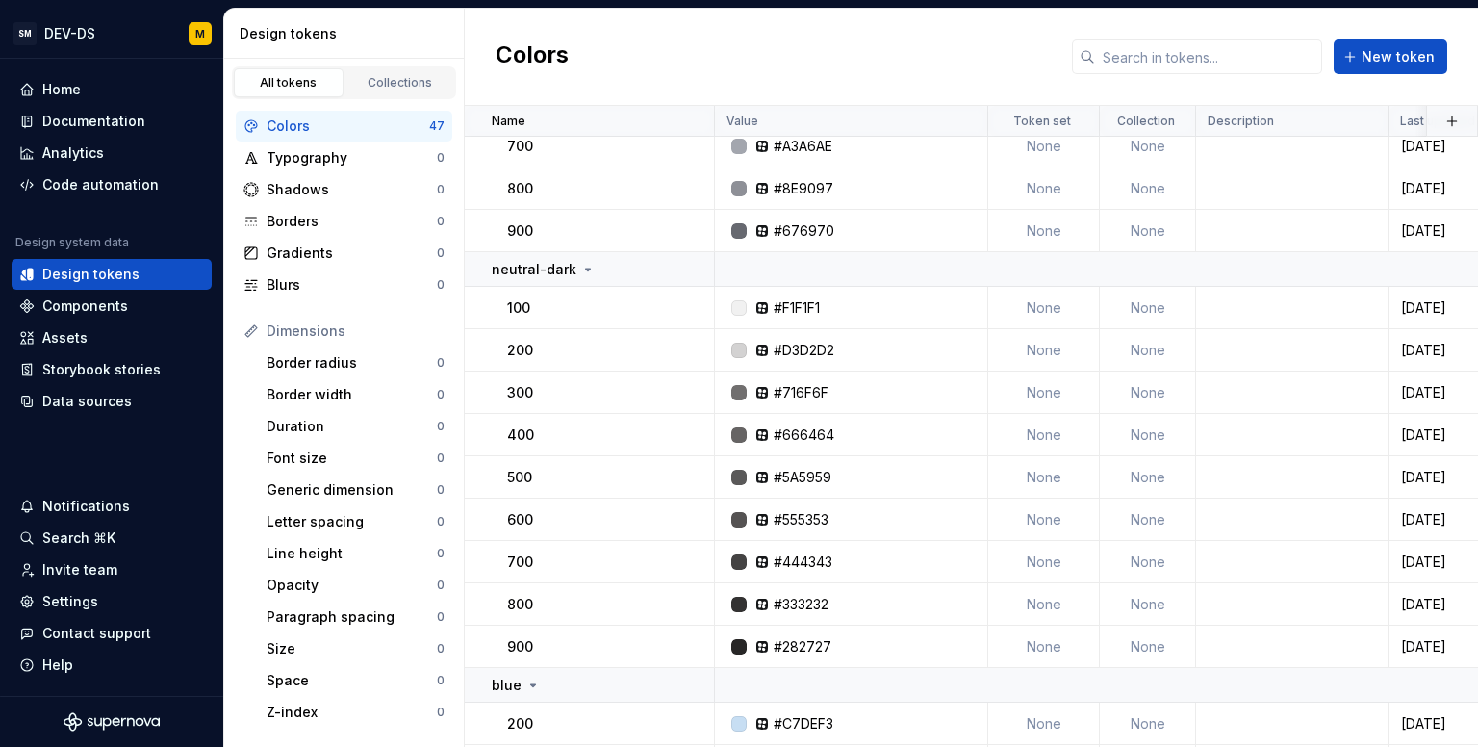 Image resolution: width=1478 pixels, height=747 pixels. Describe the element at coordinates (351, 426) in the screenshot. I see `div: Duration` at that location.